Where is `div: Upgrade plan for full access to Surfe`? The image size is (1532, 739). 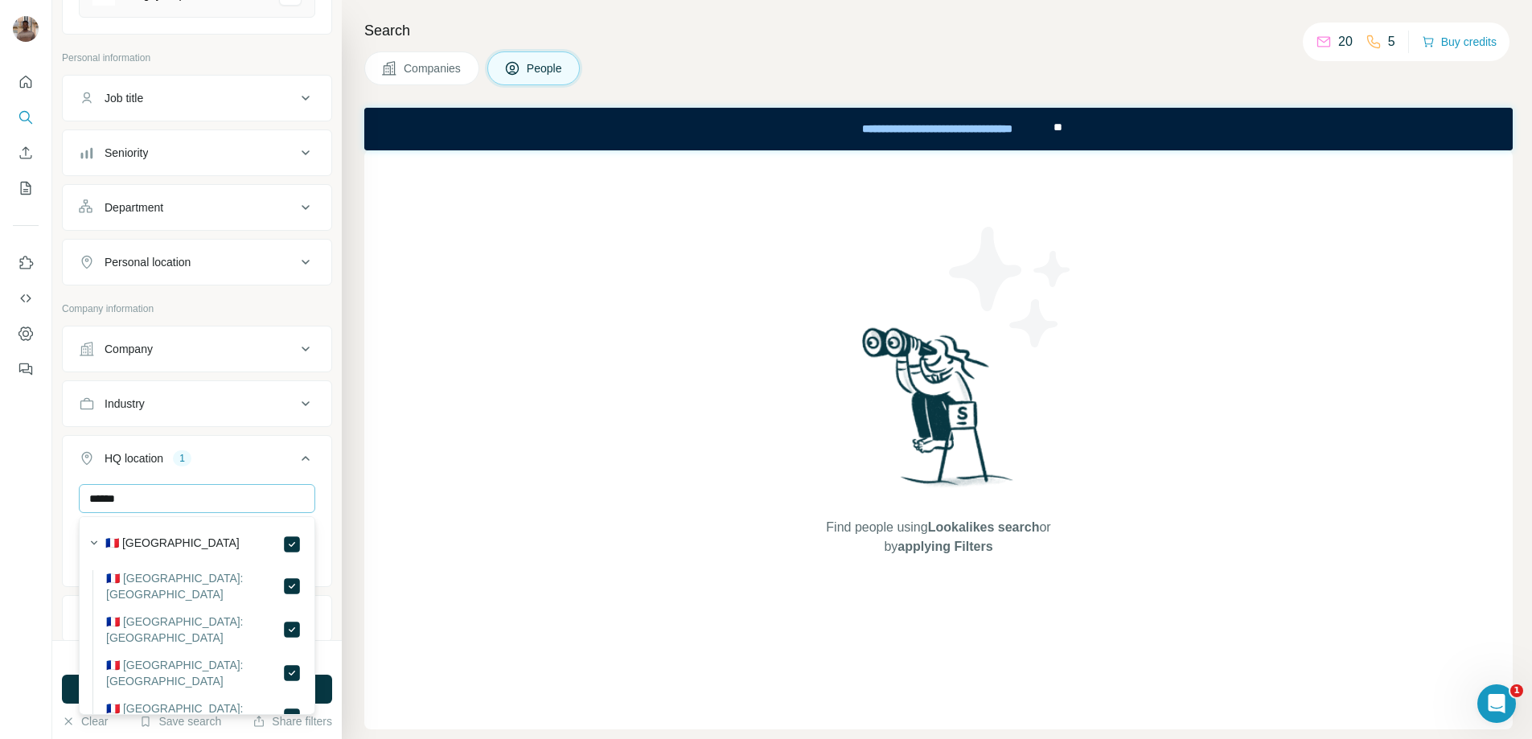
div: Upgrade plan for full access to Surfe is located at coordinates (572, 21).